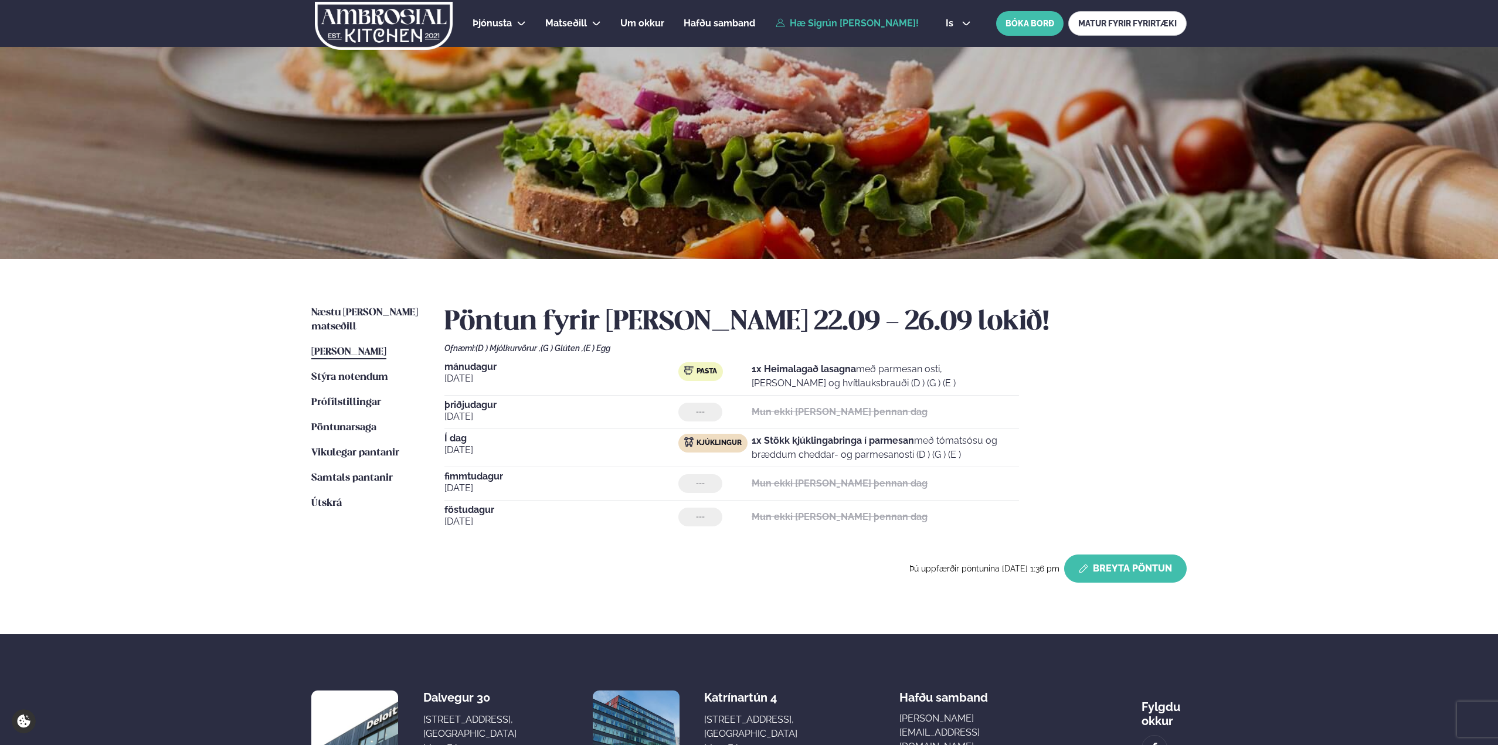 The width and height of the screenshot is (1498, 745). Describe the element at coordinates (566, 23) in the screenshot. I see `span: Matseðill` at that location.